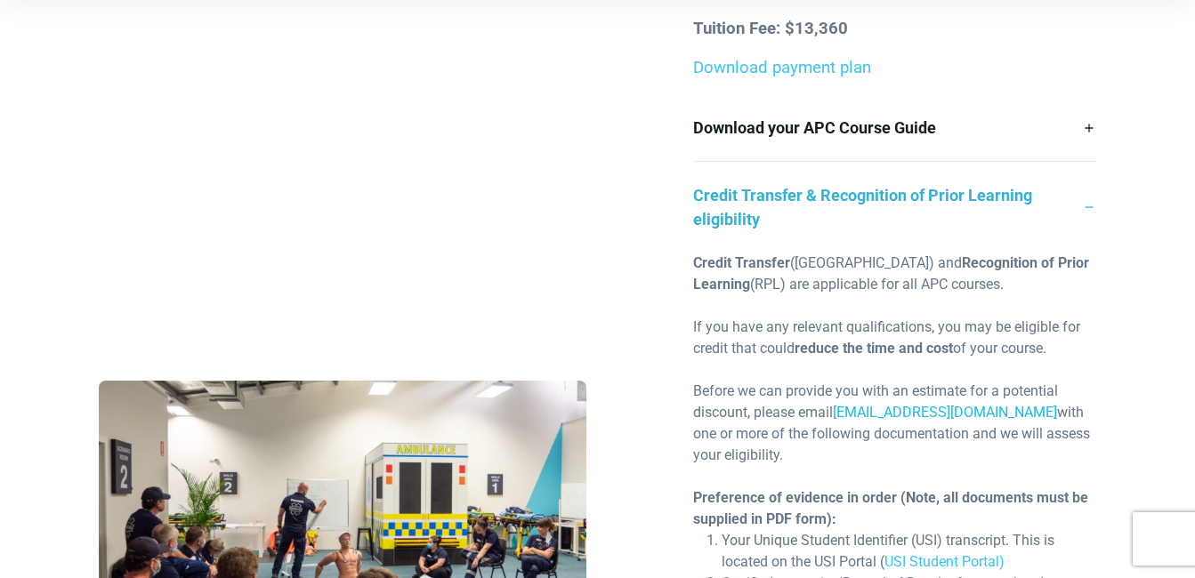  What do you see at coordinates (894, 207) in the screenshot?
I see `a: Credit Transfer & Recognition of Prior Learning eligibility` at bounding box center [894, 207].